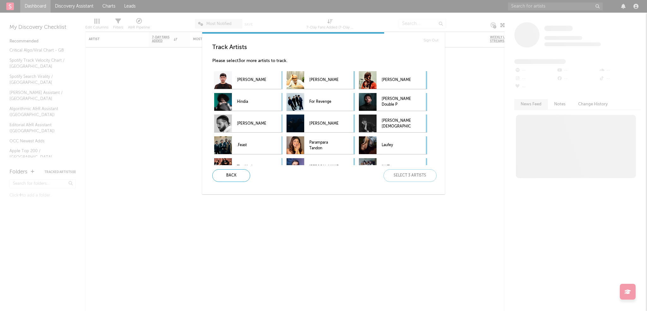 This screenshot has height=311, width=647. What do you see at coordinates (324, 102) in the screenshot?
I see `p: For Revenge` at bounding box center [324, 102].